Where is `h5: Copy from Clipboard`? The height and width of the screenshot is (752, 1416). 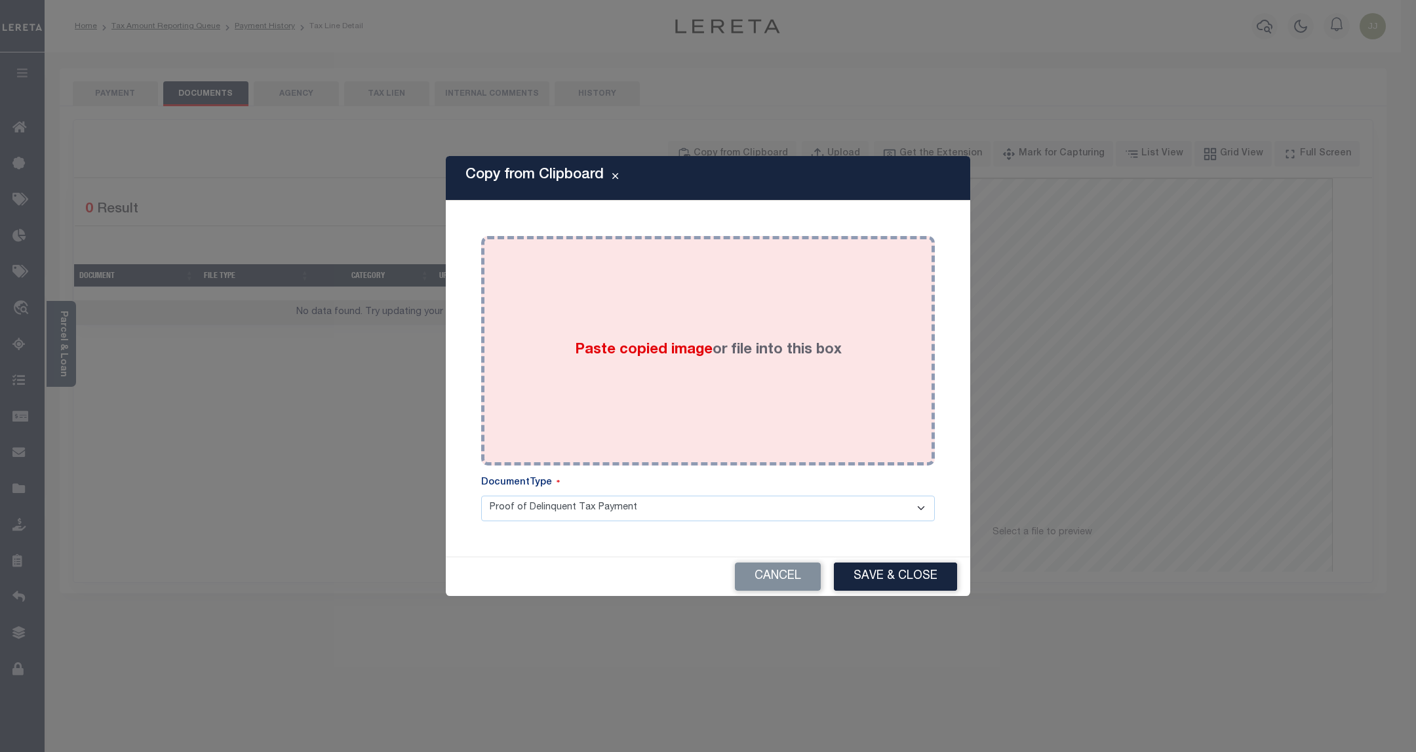 h5: Copy from Clipboard is located at coordinates (534, 175).